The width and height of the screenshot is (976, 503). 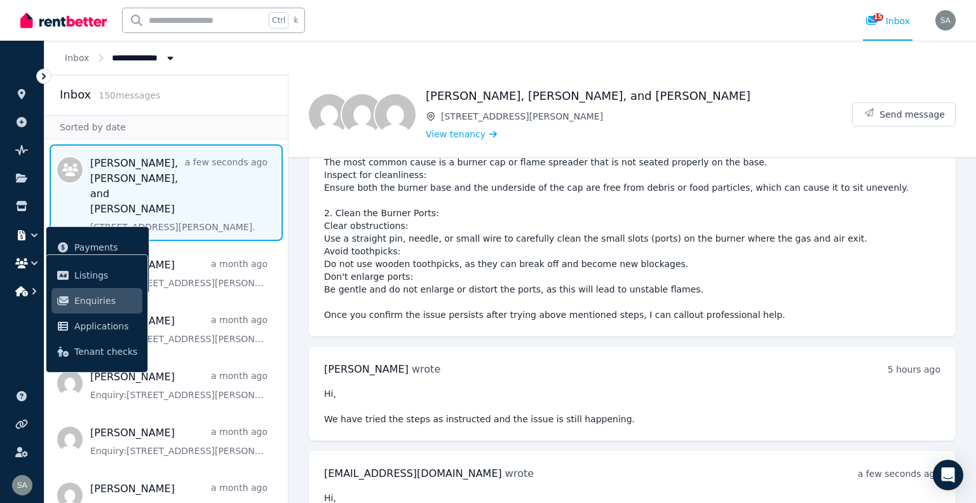 What do you see at coordinates (121, 57) in the screenshot?
I see `nav: Breadcrumb` at bounding box center [121, 57].